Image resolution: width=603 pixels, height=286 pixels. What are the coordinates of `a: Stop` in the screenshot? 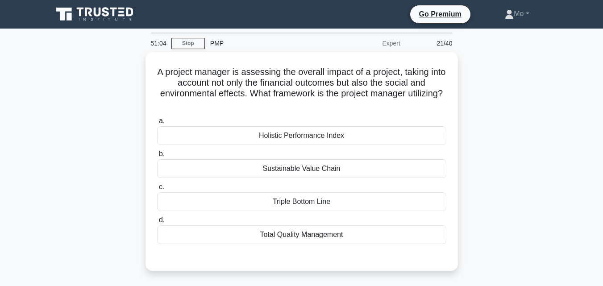 It's located at (188, 43).